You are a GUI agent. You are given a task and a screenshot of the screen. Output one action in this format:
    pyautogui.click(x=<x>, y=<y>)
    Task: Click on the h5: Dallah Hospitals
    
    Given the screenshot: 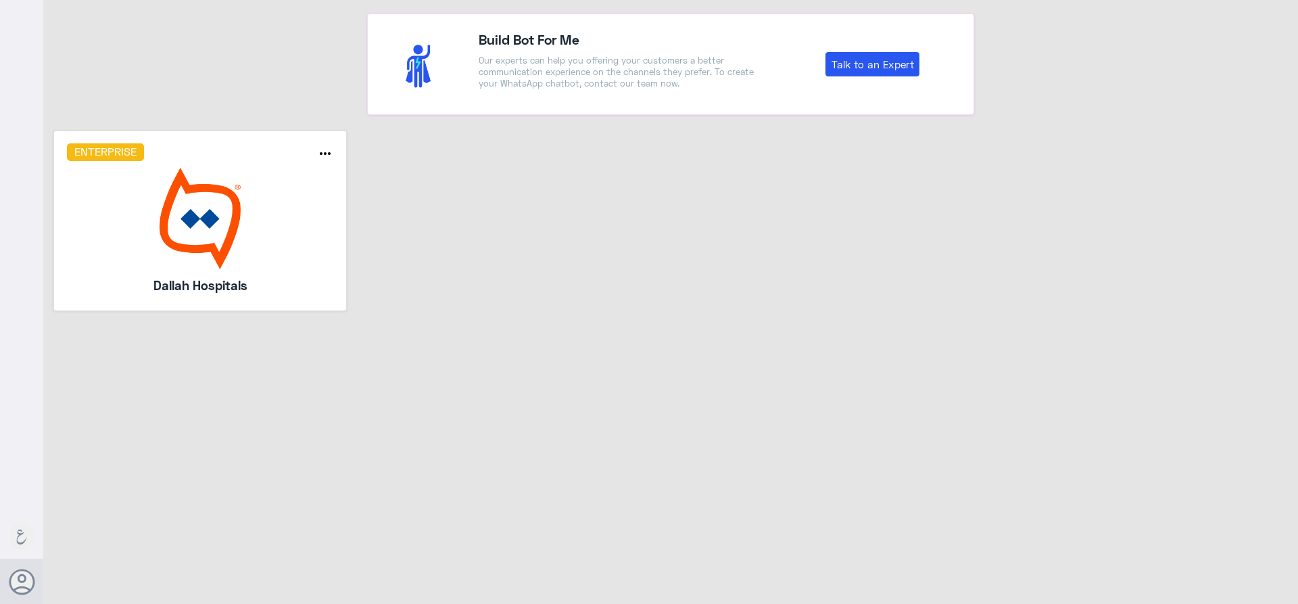 What is the action you would take?
    pyautogui.click(x=200, y=285)
    